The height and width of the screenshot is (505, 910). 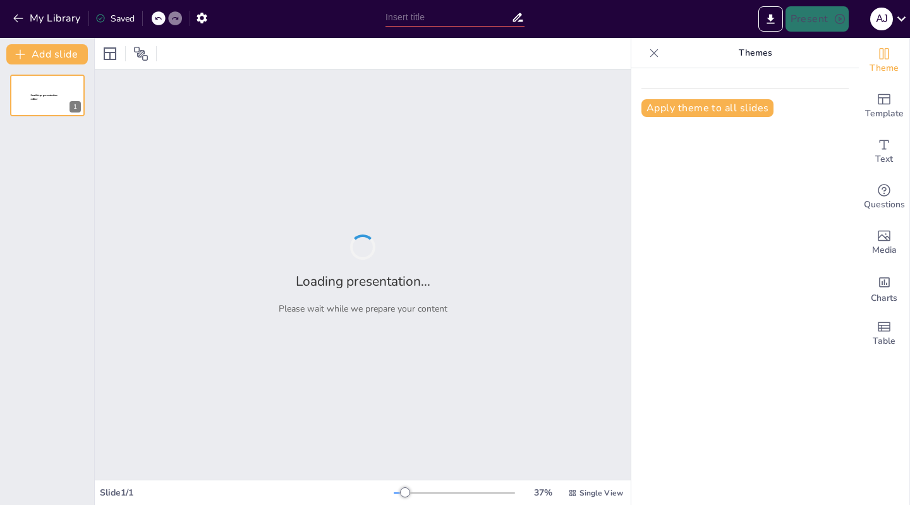 I want to click on button: My Library, so click(x=47, y=18).